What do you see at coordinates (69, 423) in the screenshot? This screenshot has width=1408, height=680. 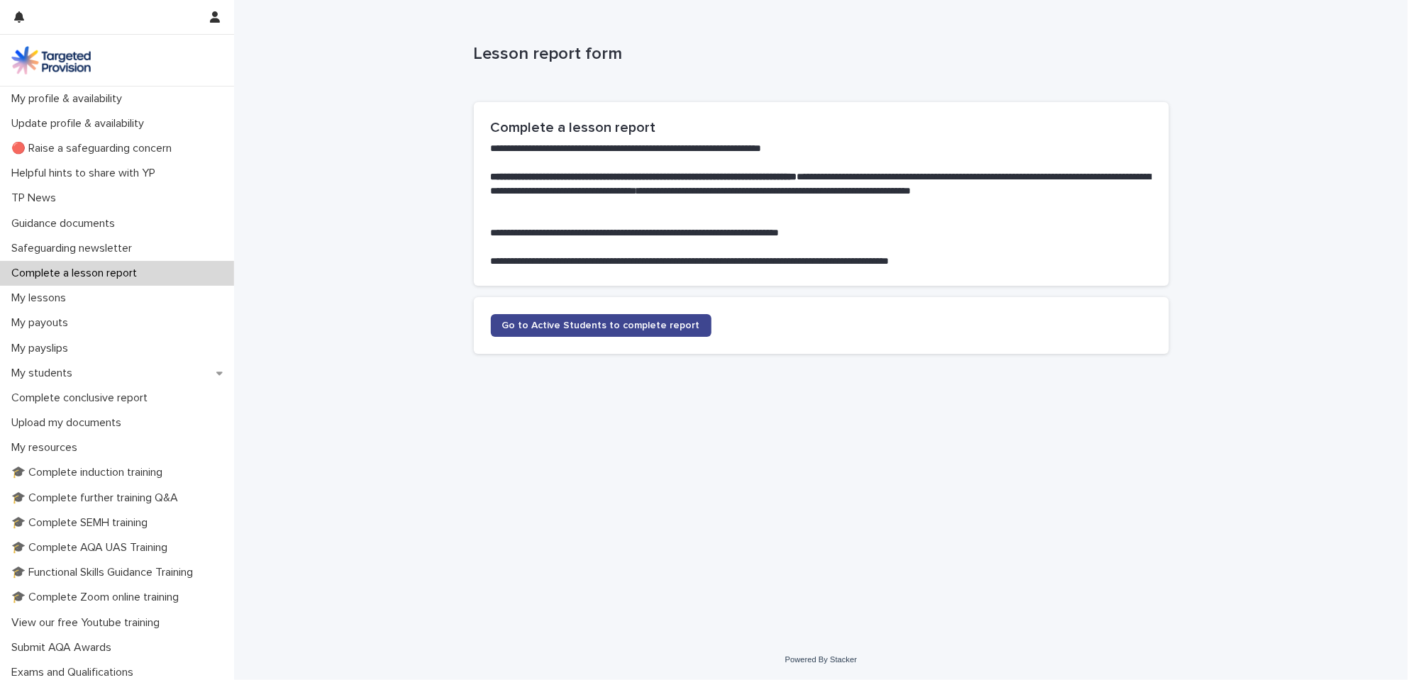 I see `p: Upload my documents` at bounding box center [69, 423].